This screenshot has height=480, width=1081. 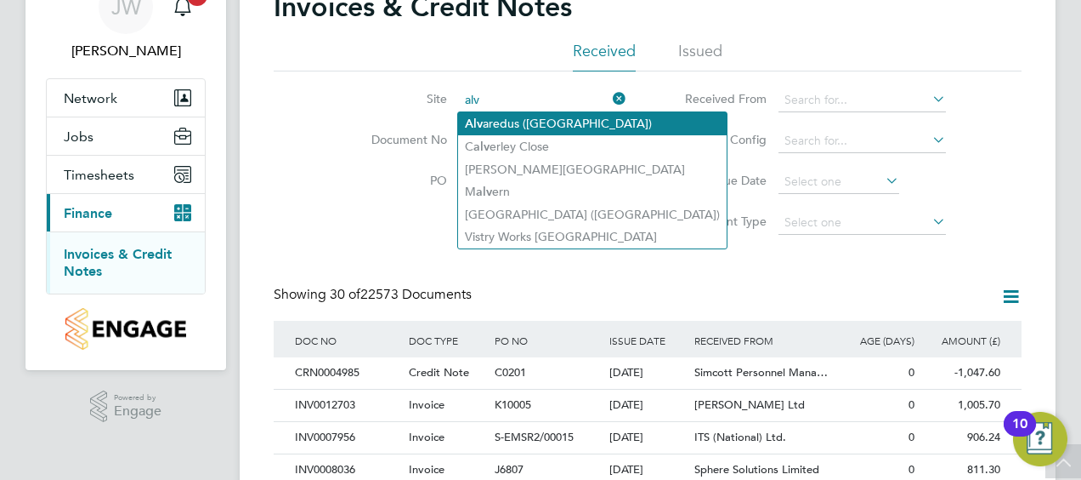 I want to click on li: C erley Close, so click(x=593, y=146).